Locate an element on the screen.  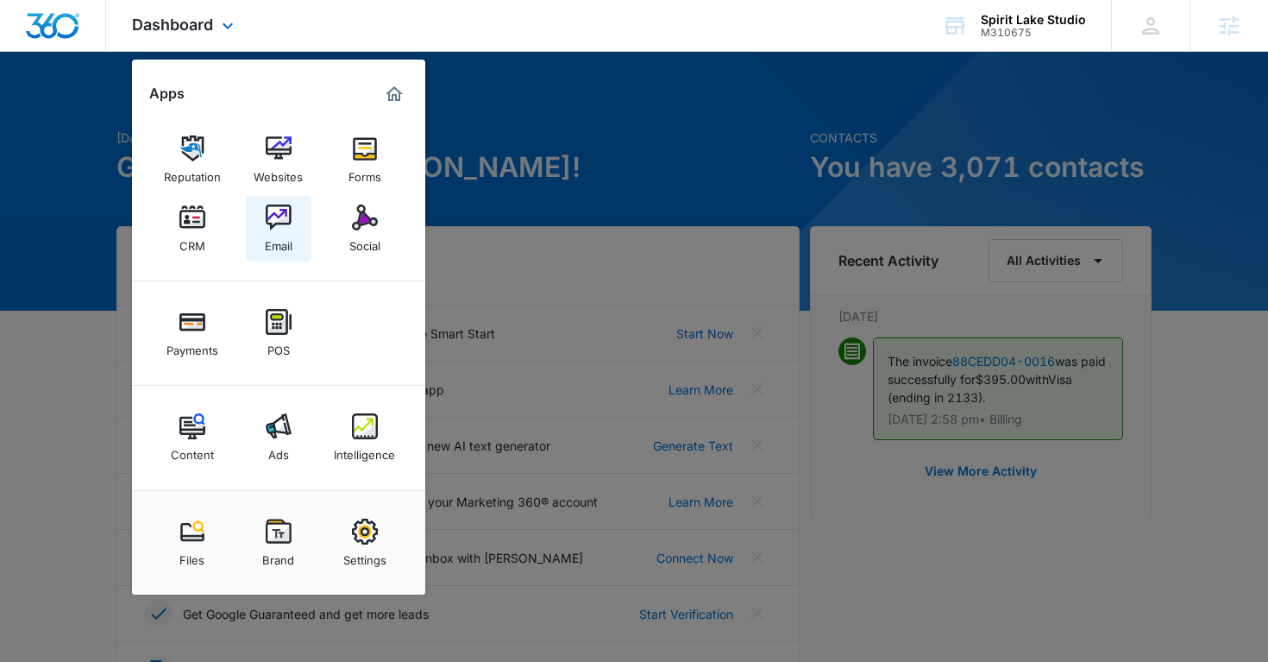
div: Brand is located at coordinates (278, 556).